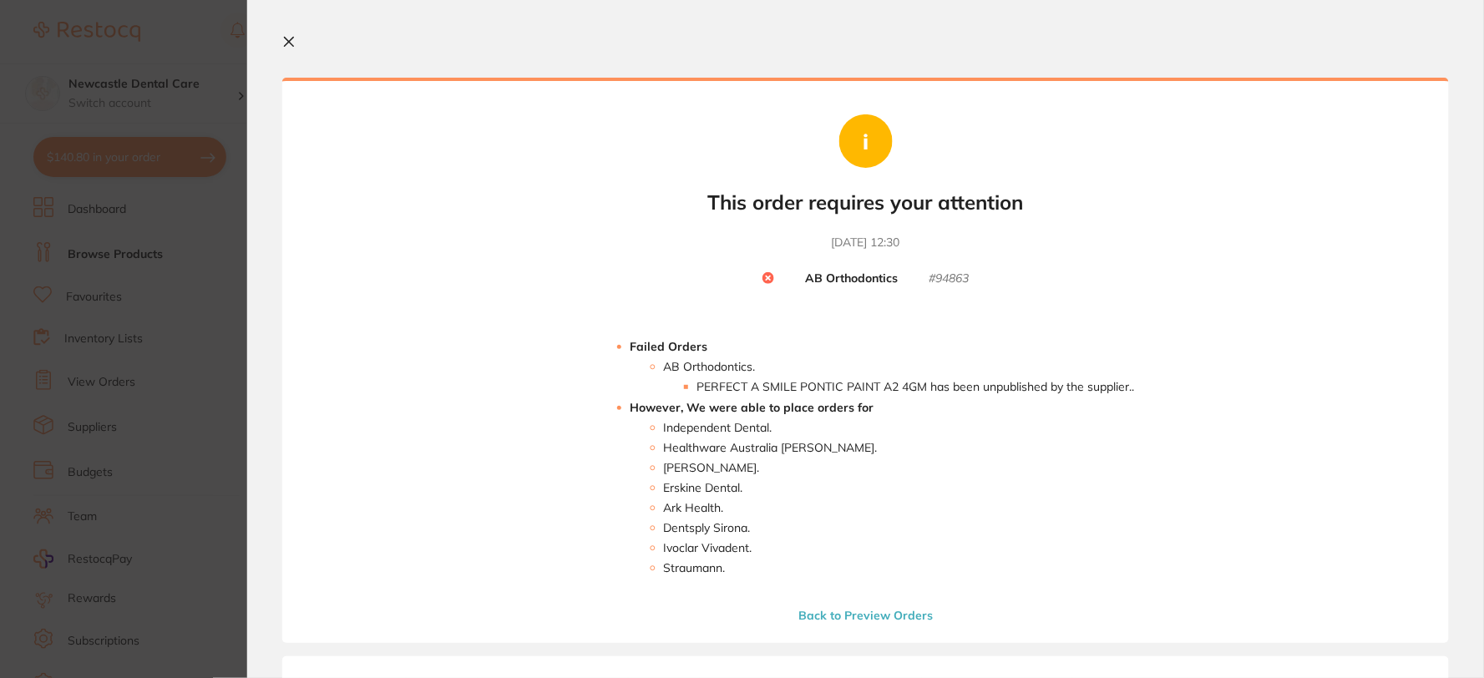  I want to click on b: This order requires your attention, so click(866, 202).